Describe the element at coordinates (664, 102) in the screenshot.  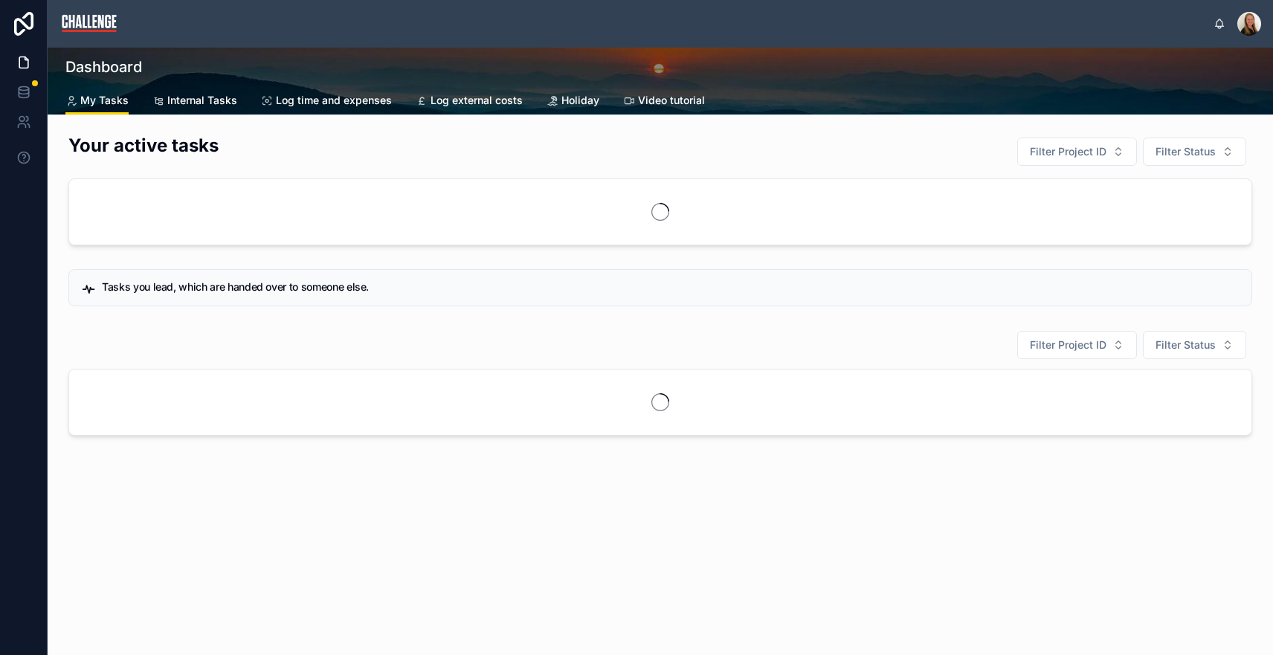
I see `a: Video tutorial` at that location.